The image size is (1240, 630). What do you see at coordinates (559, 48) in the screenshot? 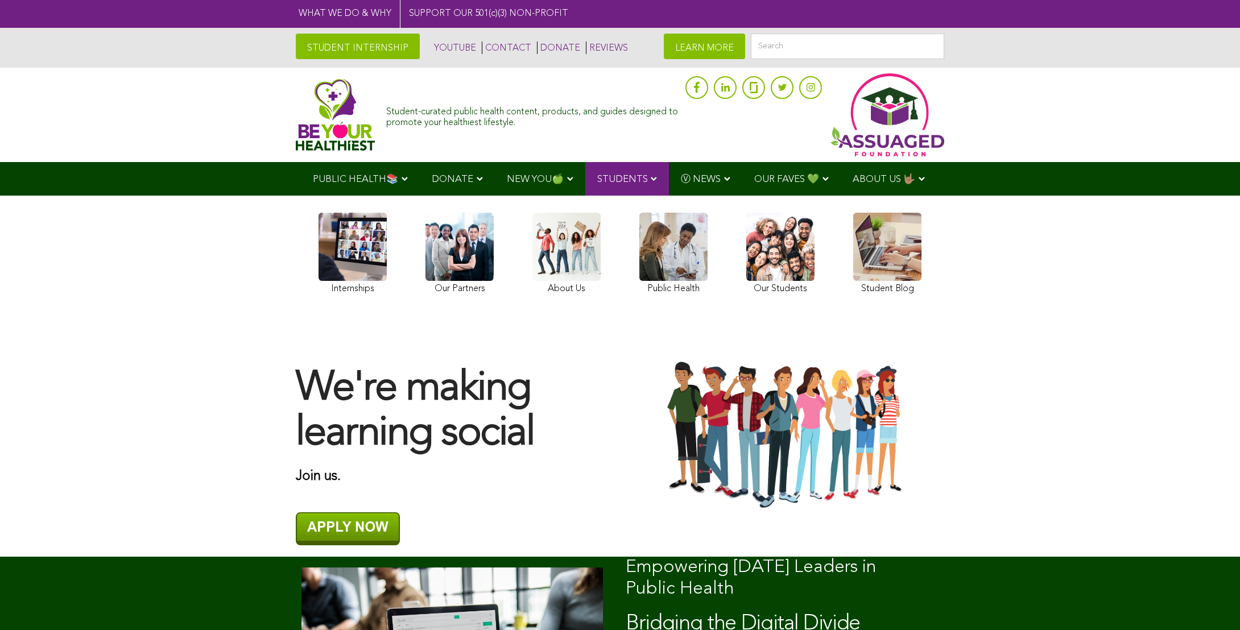
I see `a: DONATE` at bounding box center [559, 48].